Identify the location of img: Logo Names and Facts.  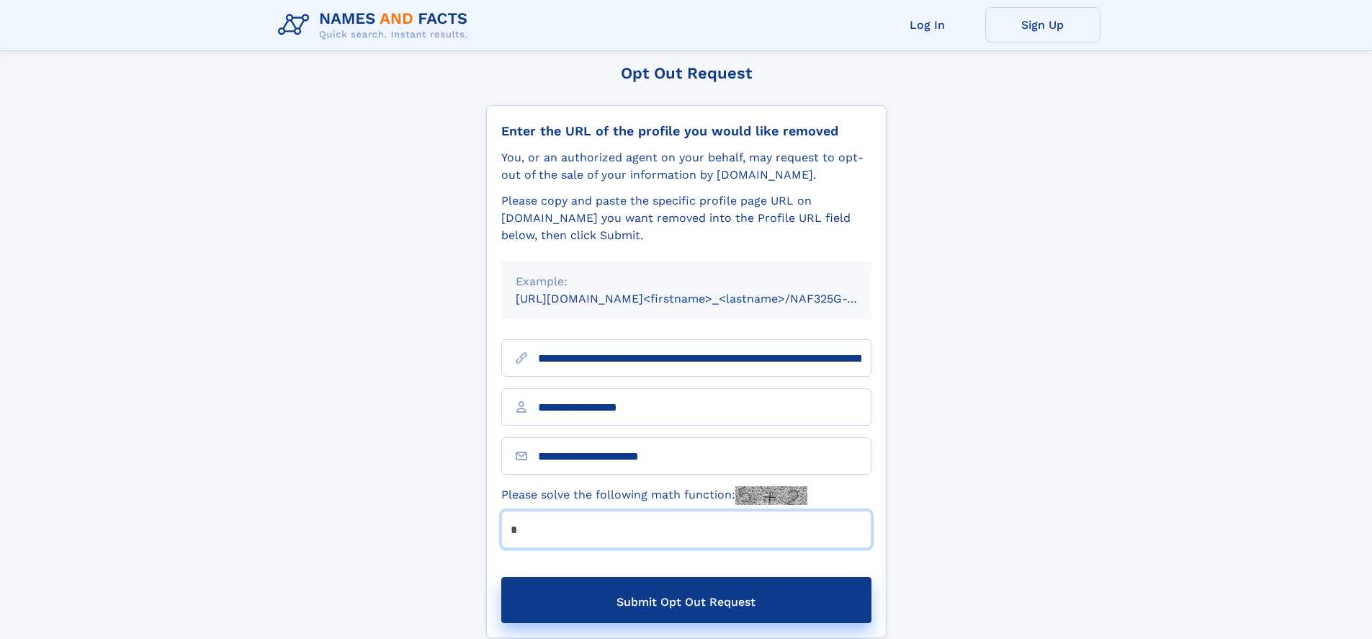
(376, 25).